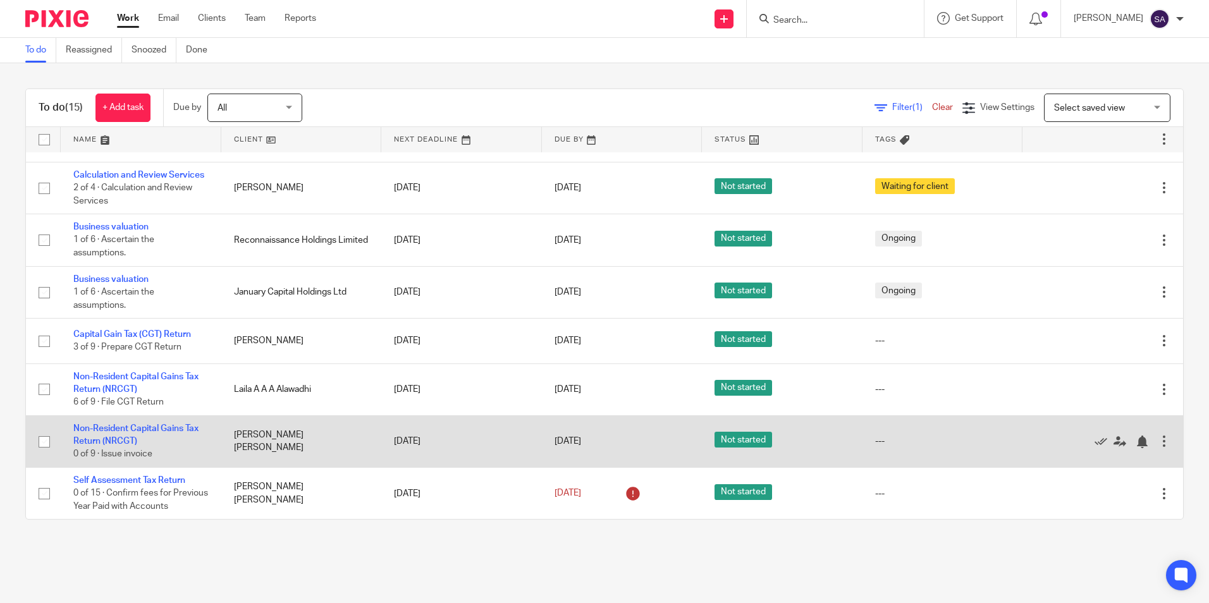  Describe the element at coordinates (113, 455) in the screenshot. I see `span: 0 of 9 · Issue invoice` at that location.